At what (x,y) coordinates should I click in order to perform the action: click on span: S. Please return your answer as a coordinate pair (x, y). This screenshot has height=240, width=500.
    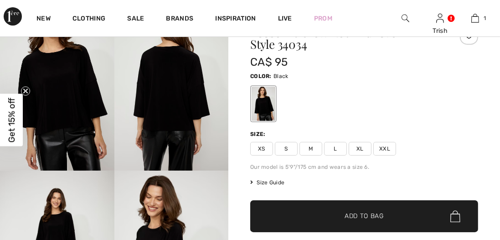
    Looking at the image, I should click on (286, 149).